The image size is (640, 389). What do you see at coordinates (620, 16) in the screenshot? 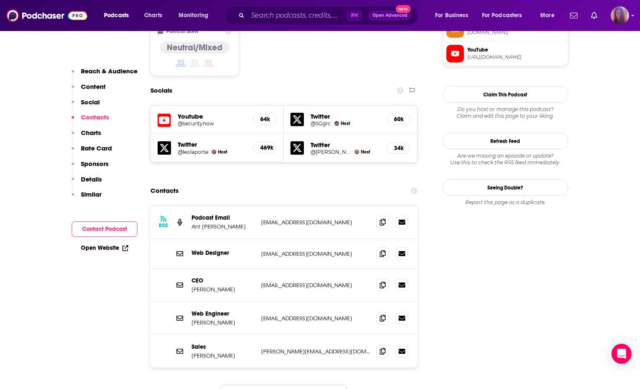
I see `span: Logged in as AHartman333` at bounding box center [620, 16].